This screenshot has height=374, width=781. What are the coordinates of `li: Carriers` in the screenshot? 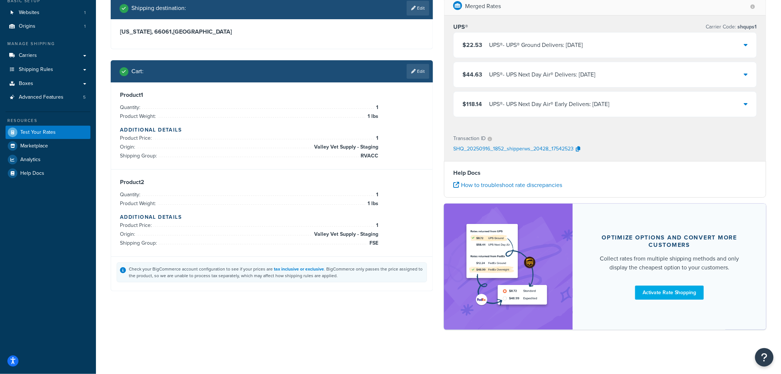 It's located at (48, 55).